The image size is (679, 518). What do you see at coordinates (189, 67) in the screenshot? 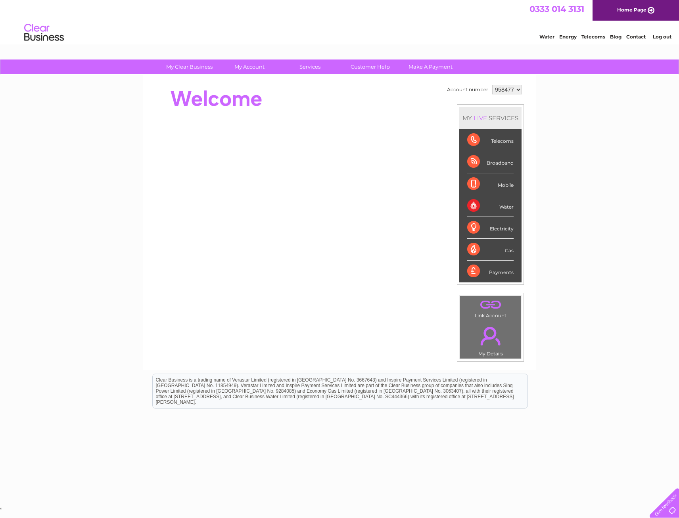
I see `a: My Clear Business` at bounding box center [189, 67].